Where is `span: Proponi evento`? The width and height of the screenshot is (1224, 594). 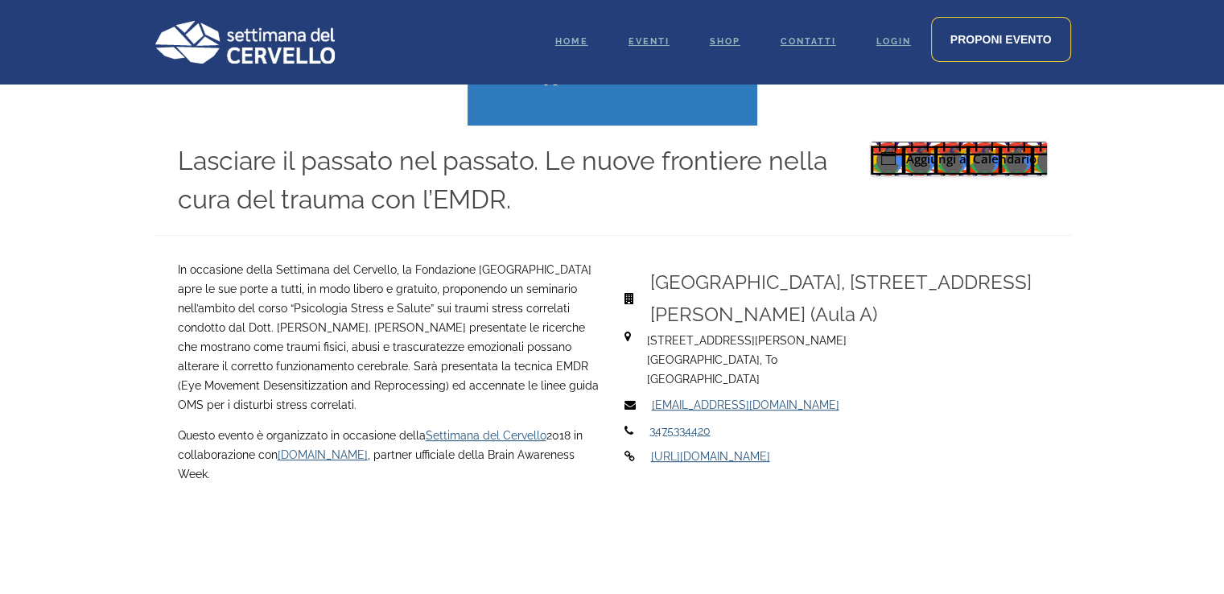
span: Proponi evento is located at coordinates (1001, 39).